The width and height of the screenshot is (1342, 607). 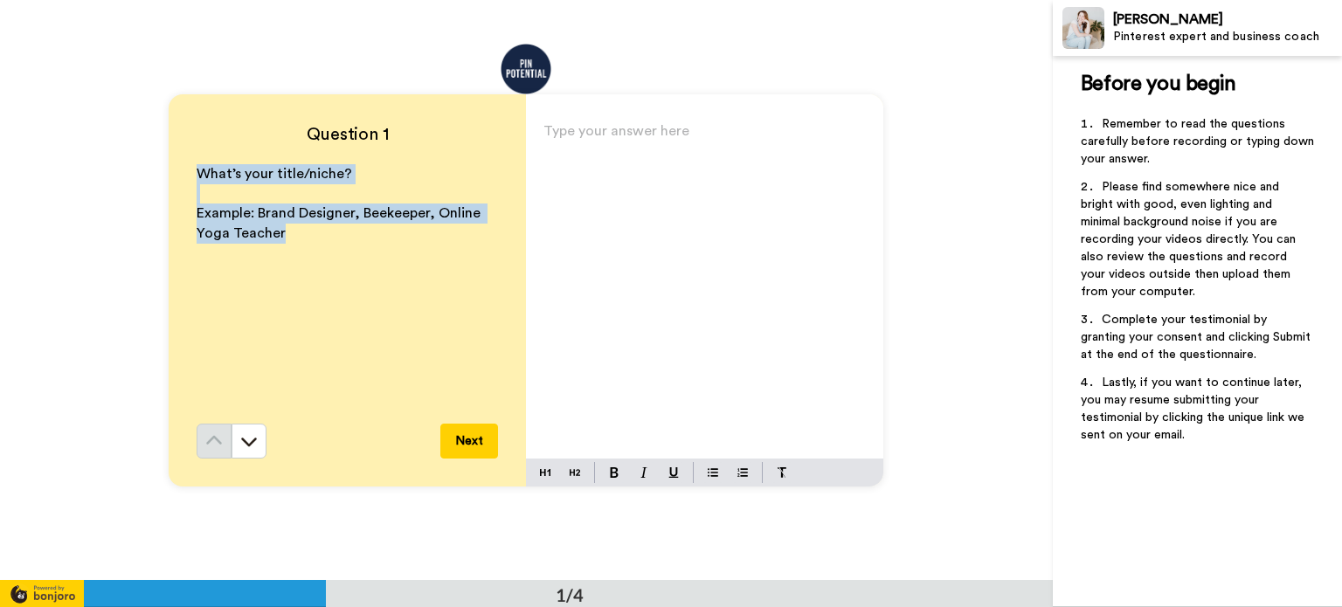 I want to click on div: 1/4, so click(x=570, y=595).